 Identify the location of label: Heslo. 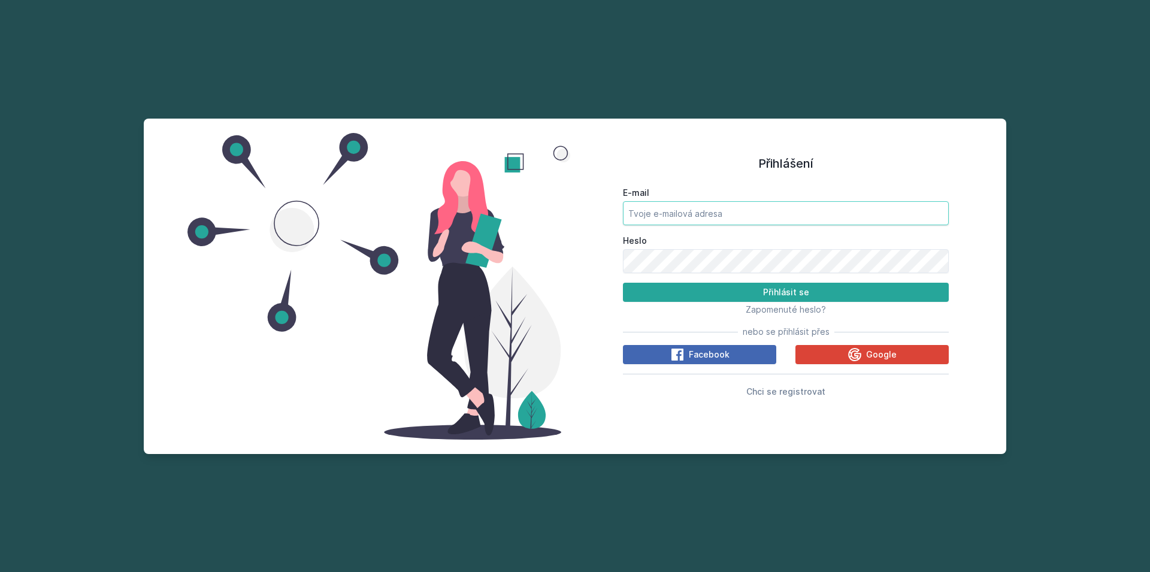
(786, 241).